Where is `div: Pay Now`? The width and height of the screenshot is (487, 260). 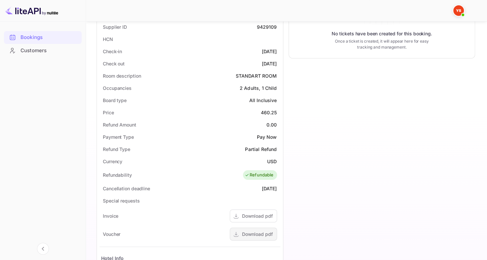
div: Pay Now is located at coordinates (267, 137).